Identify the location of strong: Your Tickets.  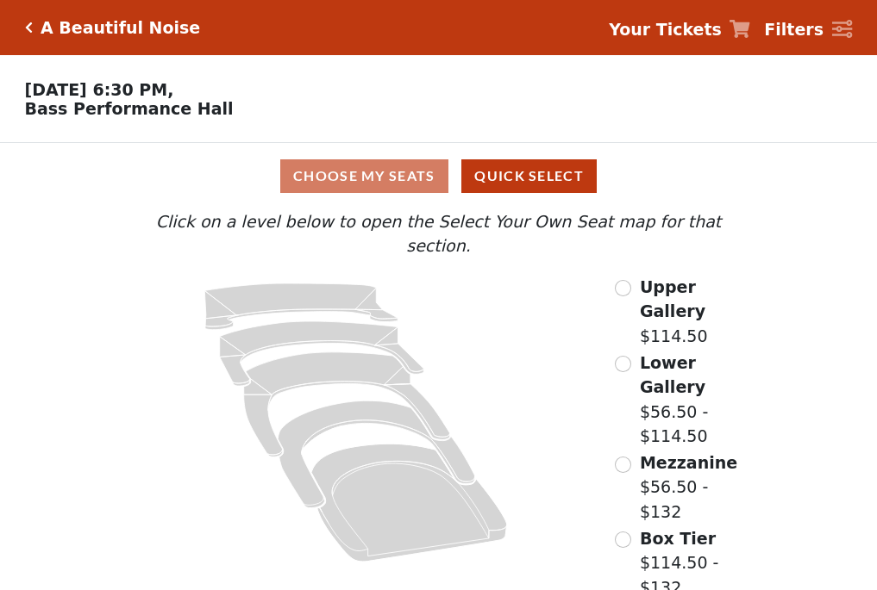
(665, 29).